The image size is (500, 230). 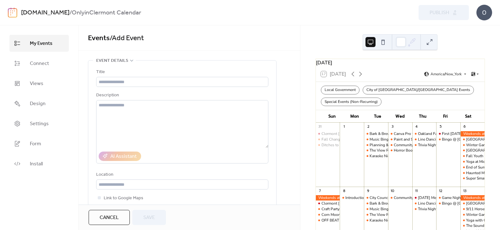 I want to click on div: Sun, so click(x=332, y=116).